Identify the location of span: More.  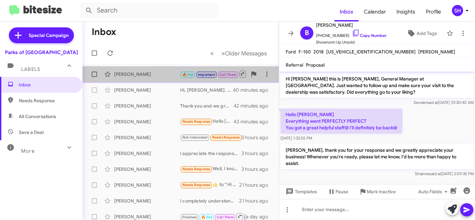
(28, 151).